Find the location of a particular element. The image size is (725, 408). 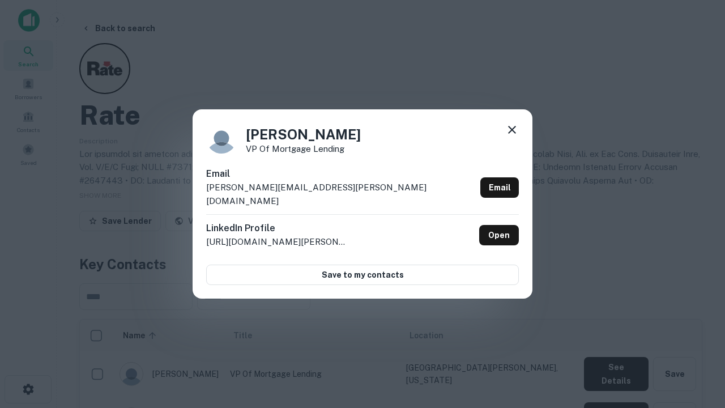

div: Chat Widget is located at coordinates (696, 344).